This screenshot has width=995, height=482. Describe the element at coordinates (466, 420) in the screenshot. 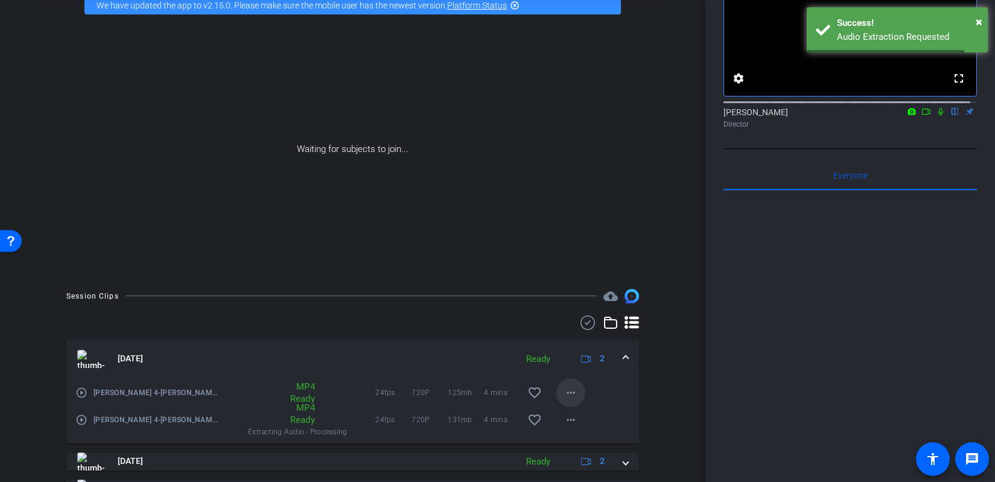

I see `span: 131mb` at that location.